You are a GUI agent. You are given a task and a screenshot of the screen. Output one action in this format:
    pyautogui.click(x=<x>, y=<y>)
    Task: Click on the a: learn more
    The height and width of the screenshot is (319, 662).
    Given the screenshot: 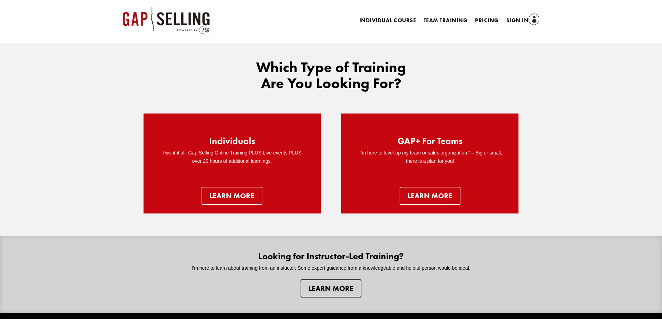 What is the action you would take?
    pyautogui.click(x=430, y=196)
    